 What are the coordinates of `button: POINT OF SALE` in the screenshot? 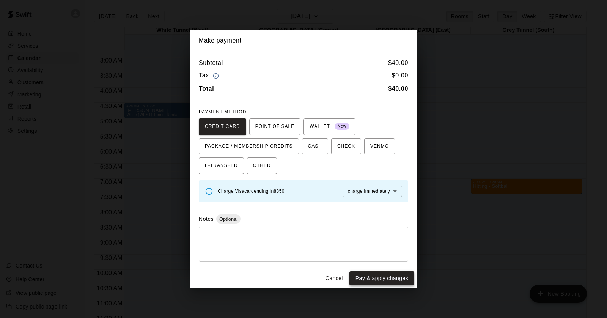 It's located at (275, 127).